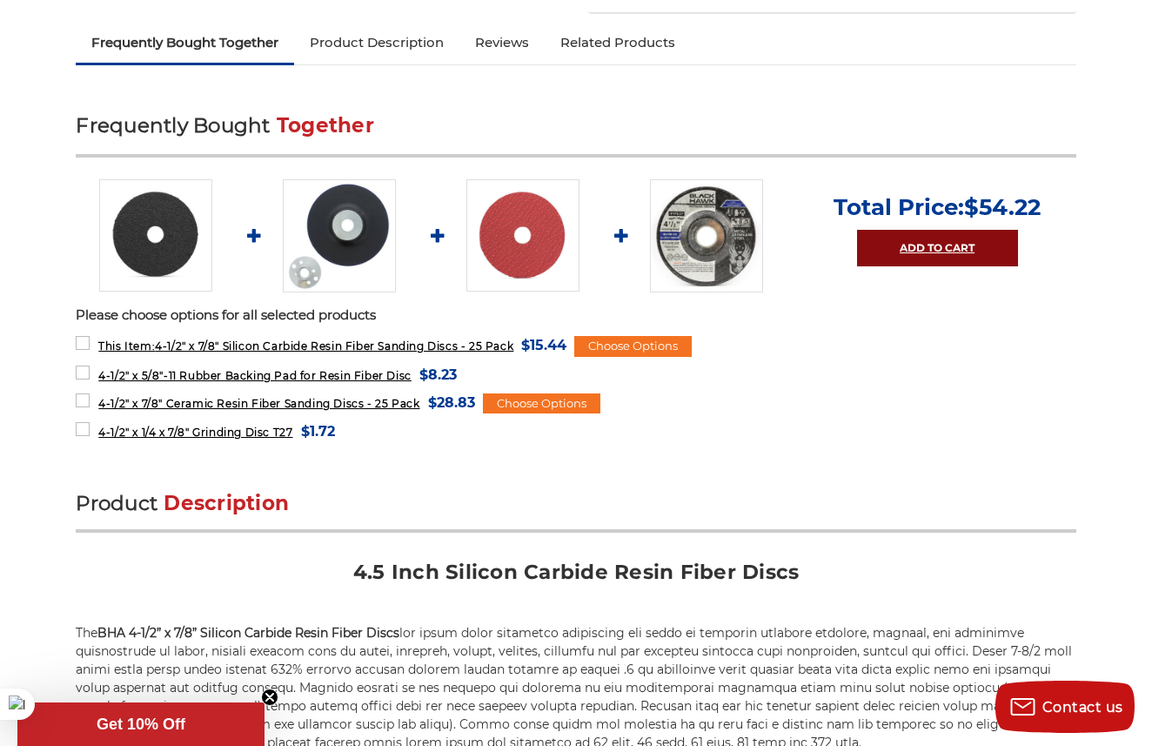  What do you see at coordinates (937, 248) in the screenshot?
I see `a: Add to Cart` at bounding box center [937, 248].